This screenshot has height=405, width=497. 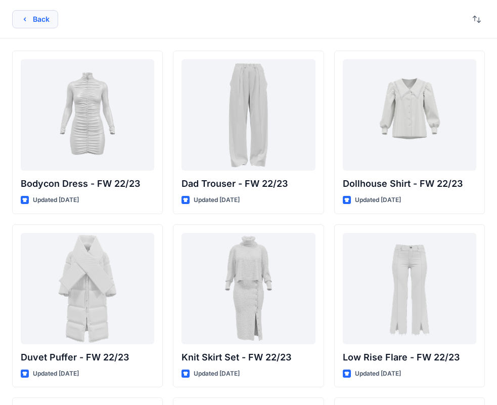 I want to click on a: Bodycon Dress - FW 22/23, so click(x=87, y=115).